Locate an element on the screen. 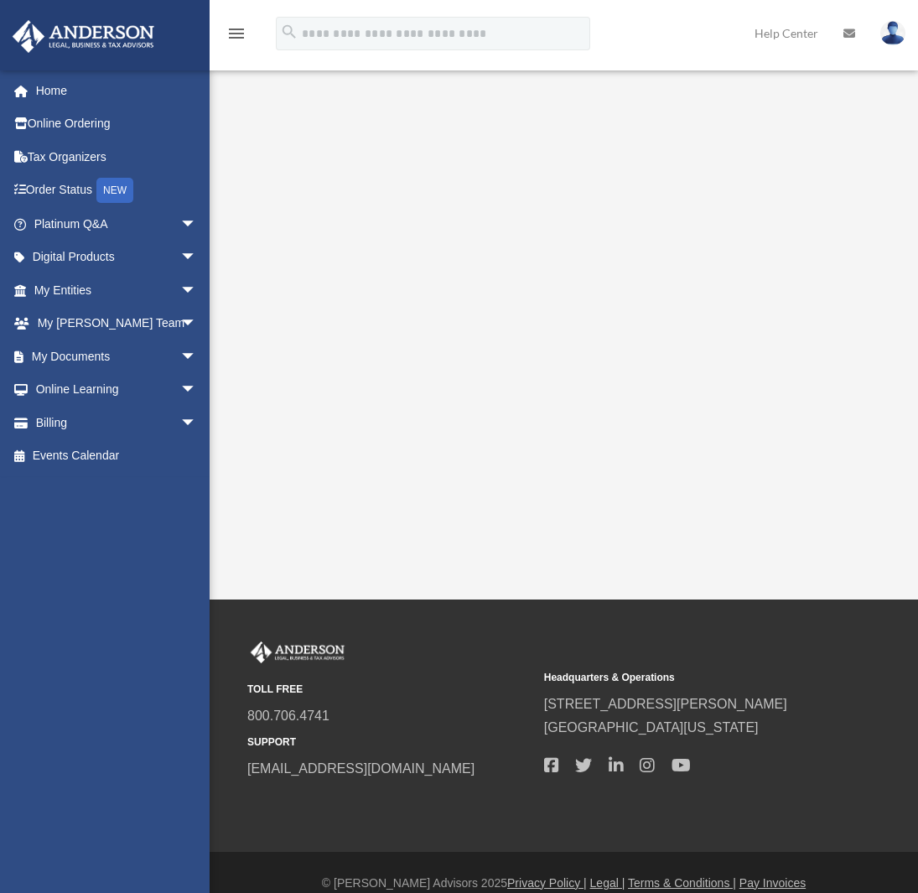  div: NEW is located at coordinates (115, 190).